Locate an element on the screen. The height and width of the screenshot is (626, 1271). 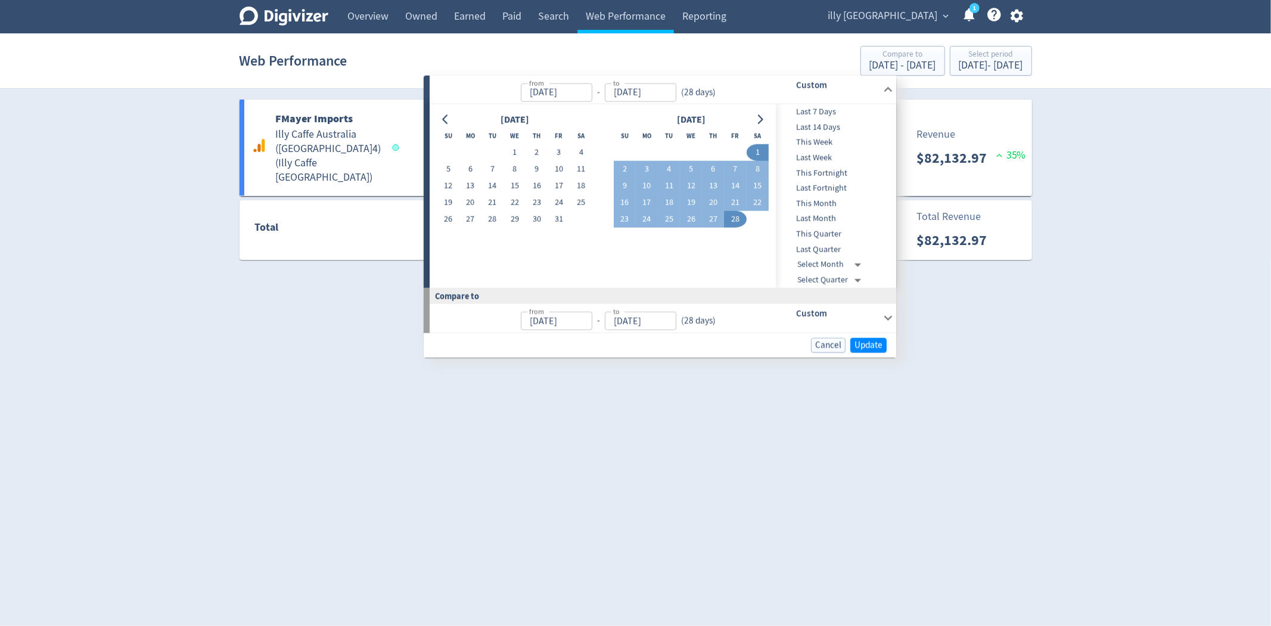
div: Last Fortnight is located at coordinates (835, 188).